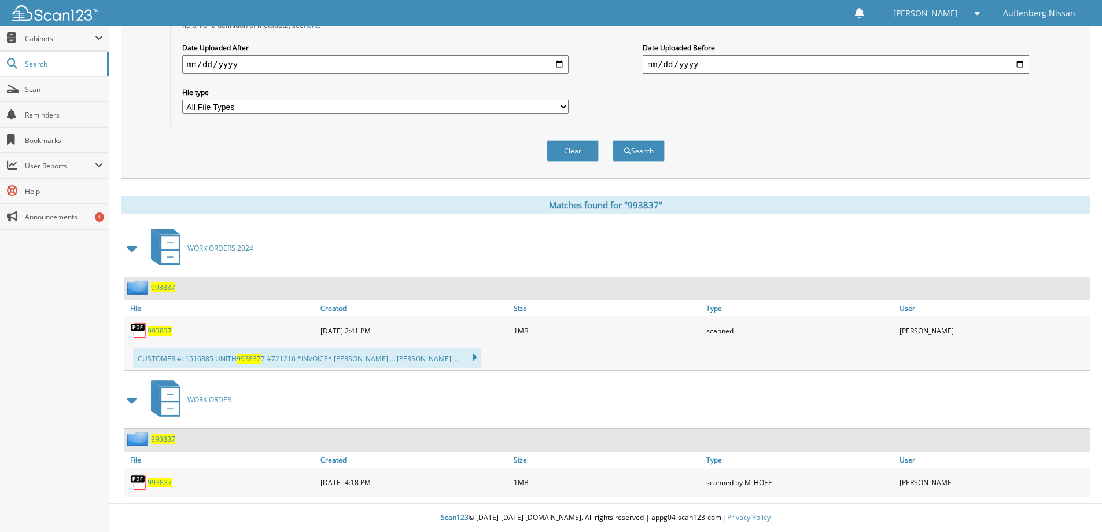  What do you see at coordinates (64, 115) in the screenshot?
I see `span: Reminders` at bounding box center [64, 115].